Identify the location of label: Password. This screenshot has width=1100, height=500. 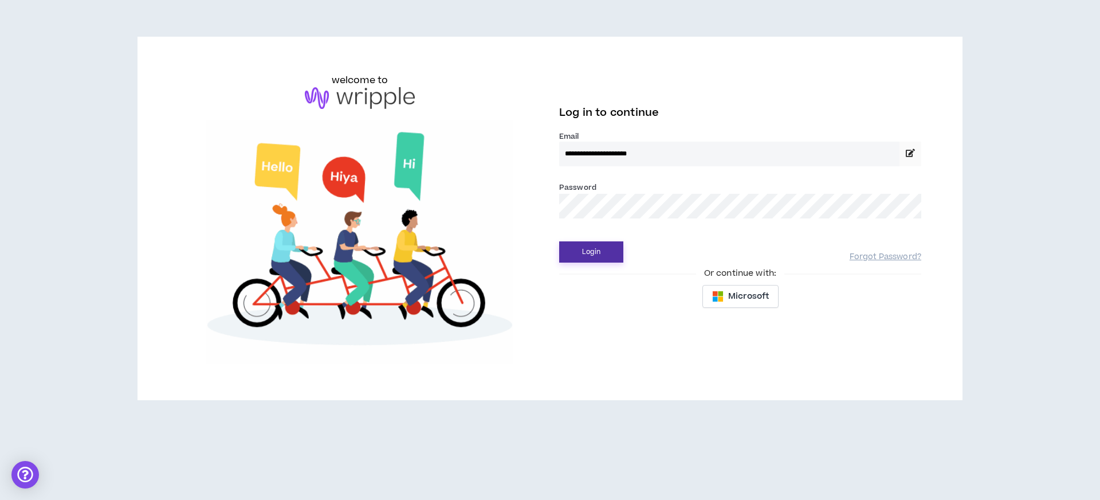
(578, 187).